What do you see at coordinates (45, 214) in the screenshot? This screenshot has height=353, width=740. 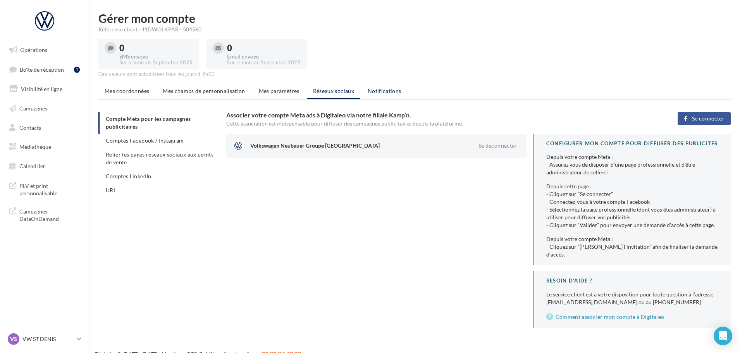 I see `a: Campagnes DataOnDemand` at bounding box center [45, 214].